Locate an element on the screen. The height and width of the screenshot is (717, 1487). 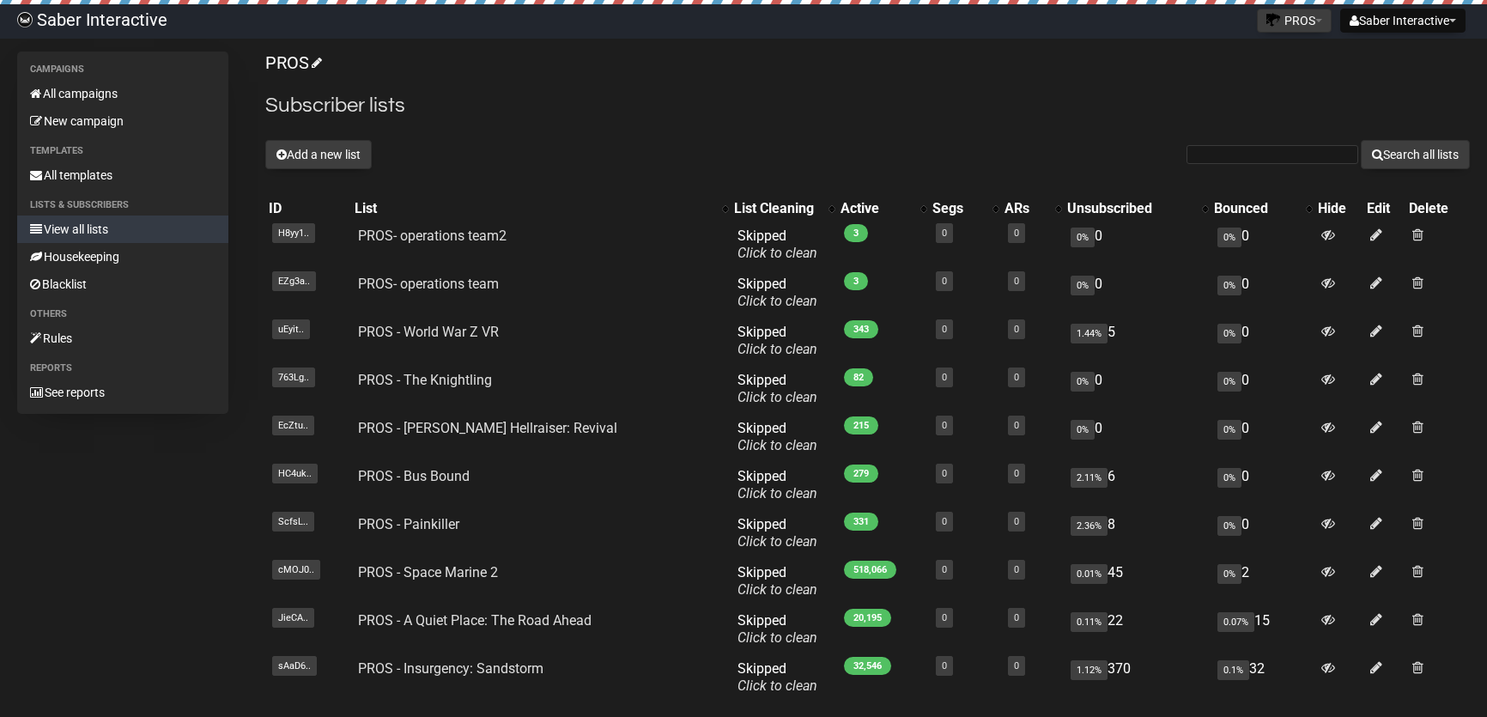
th: ARs: No sort applied, activate to apply an ascending sort is located at coordinates (1033, 209).